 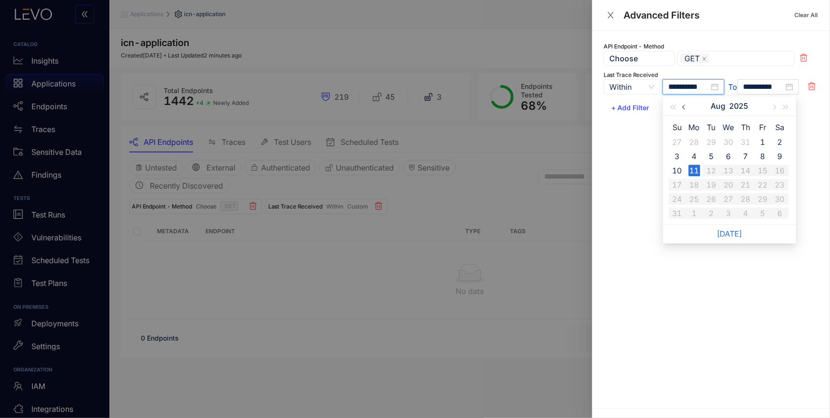 I want to click on div: 9, so click(x=780, y=156).